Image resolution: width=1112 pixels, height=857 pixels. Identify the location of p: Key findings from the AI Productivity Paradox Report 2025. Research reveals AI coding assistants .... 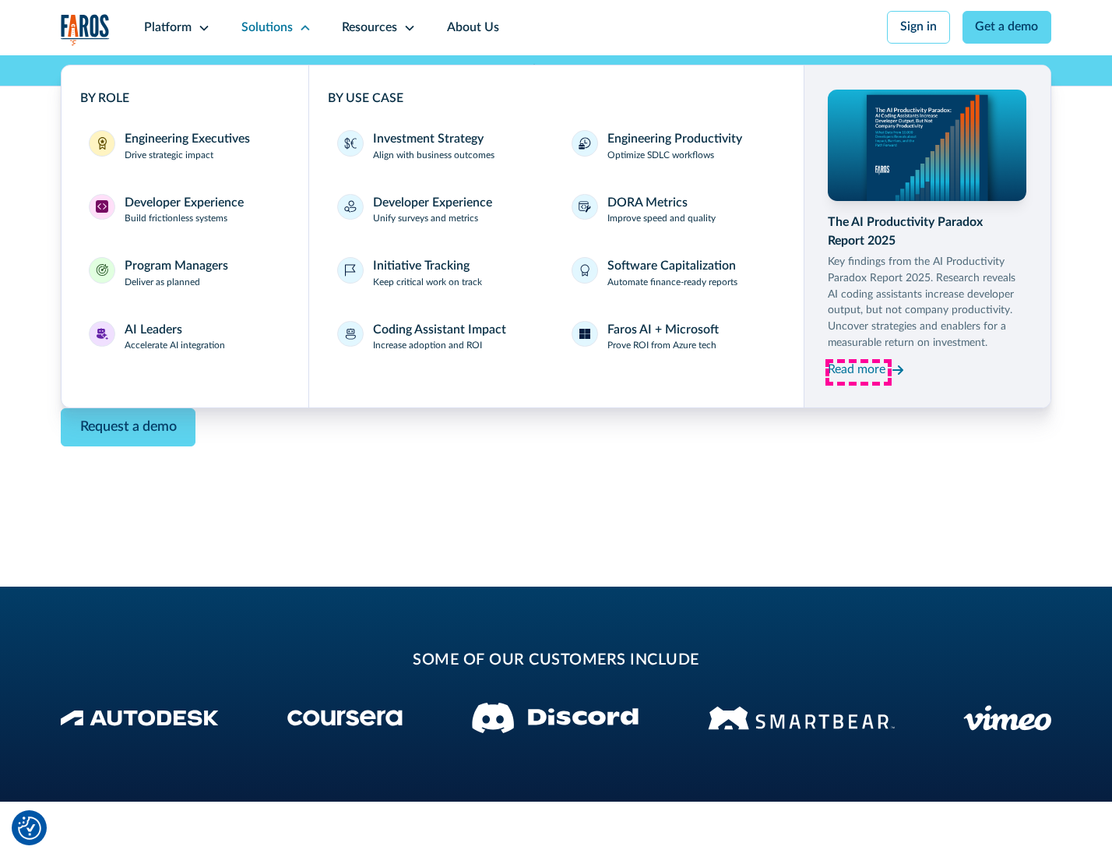
(927, 302).